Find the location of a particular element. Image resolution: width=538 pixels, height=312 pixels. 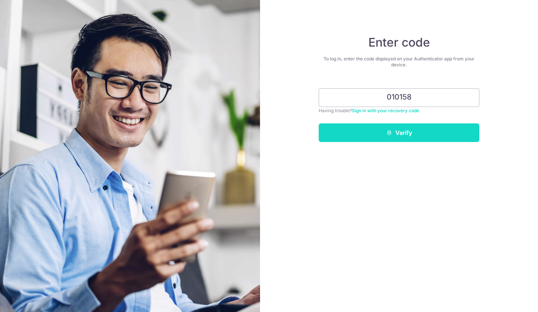

input: Enter 6 digit code is located at coordinates (399, 98).